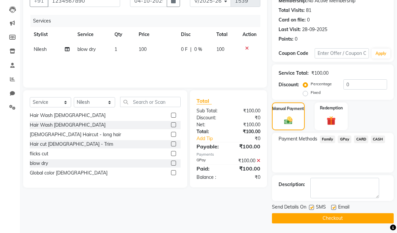  Describe the element at coordinates (39, 163) in the screenshot. I see `div: blow dry` at that location.